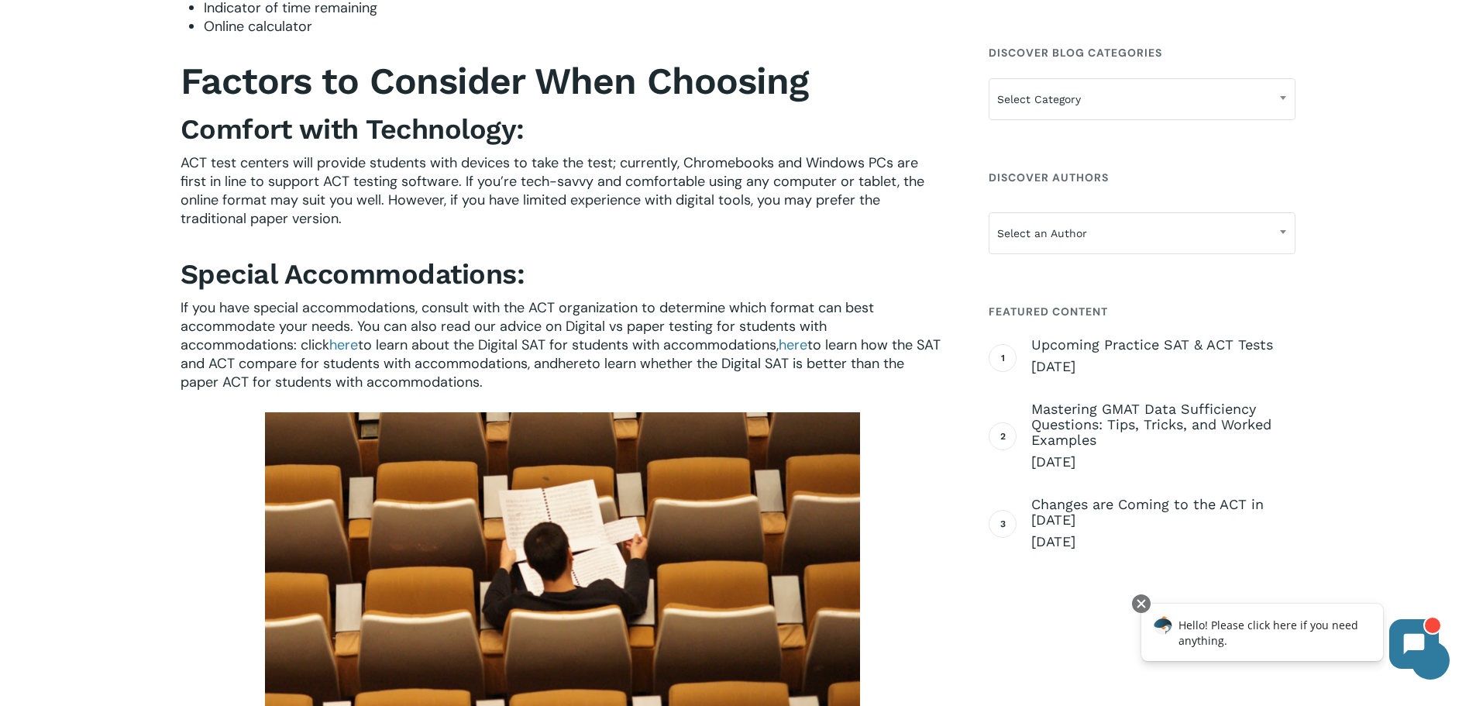 The image size is (1476, 706). Describe the element at coordinates (353, 274) in the screenshot. I see `strong: Special Accommodations:` at that location.